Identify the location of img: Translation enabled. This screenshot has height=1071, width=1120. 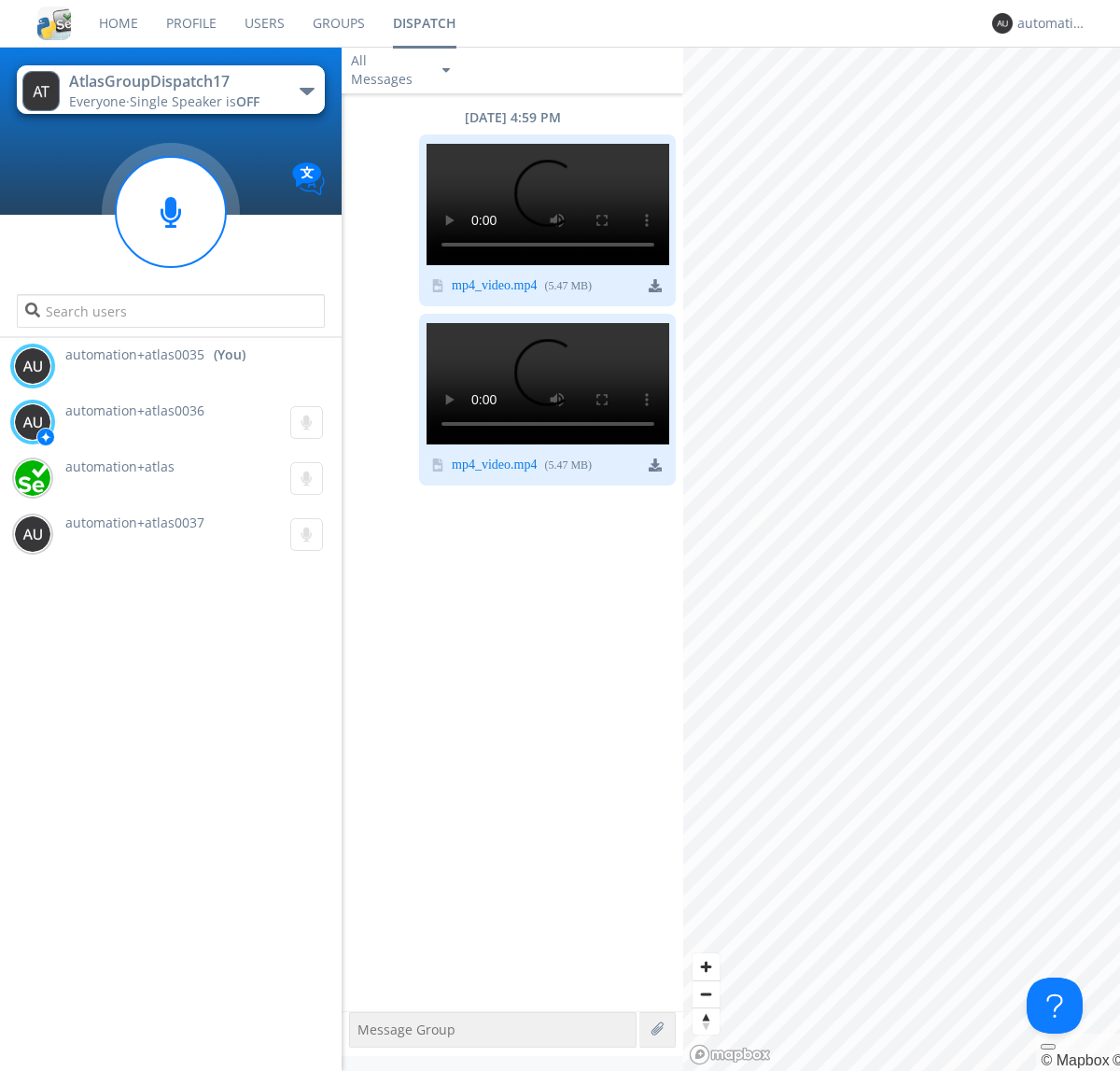
(308, 179).